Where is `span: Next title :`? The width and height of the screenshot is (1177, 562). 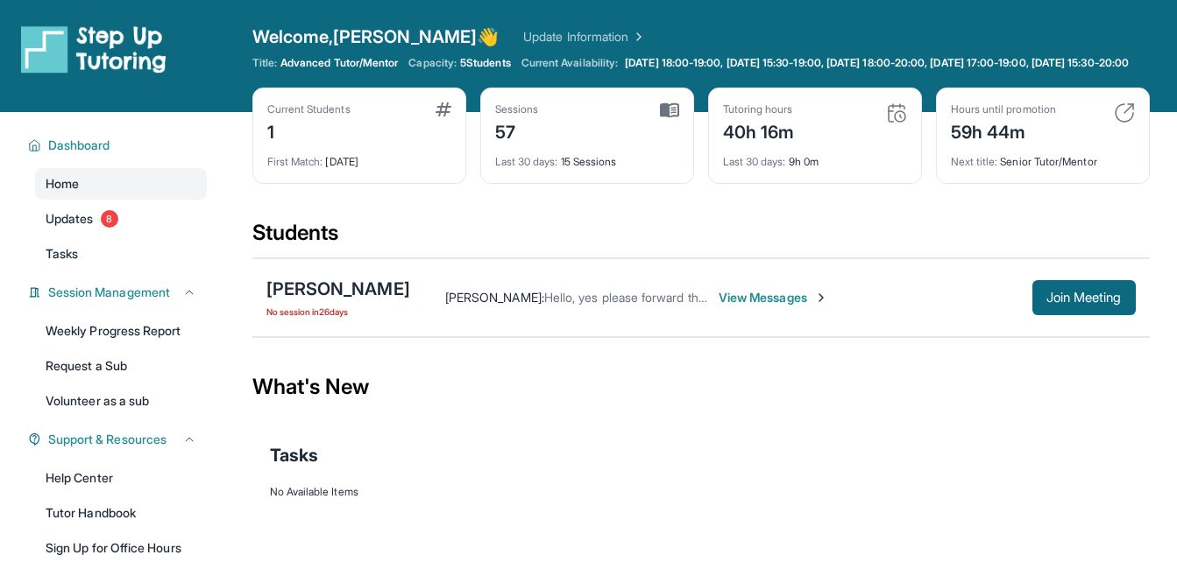 span: Next title : is located at coordinates (974, 161).